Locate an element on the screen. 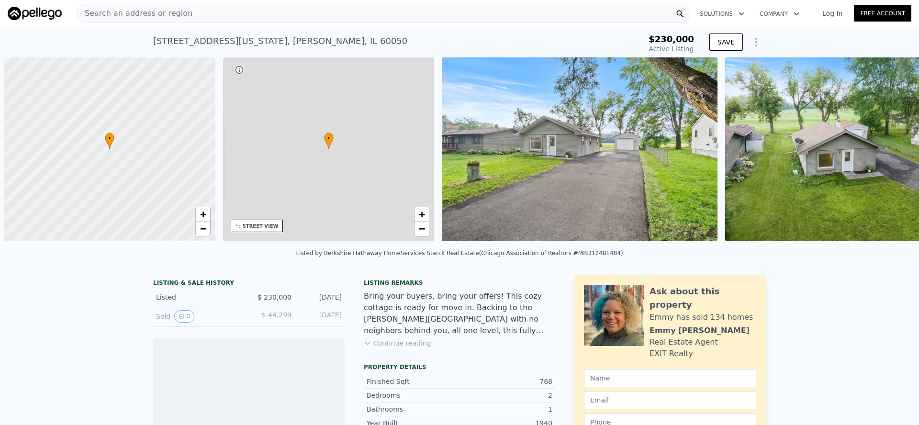 The height and width of the screenshot is (425, 919). span: Active Listing is located at coordinates (672, 49).